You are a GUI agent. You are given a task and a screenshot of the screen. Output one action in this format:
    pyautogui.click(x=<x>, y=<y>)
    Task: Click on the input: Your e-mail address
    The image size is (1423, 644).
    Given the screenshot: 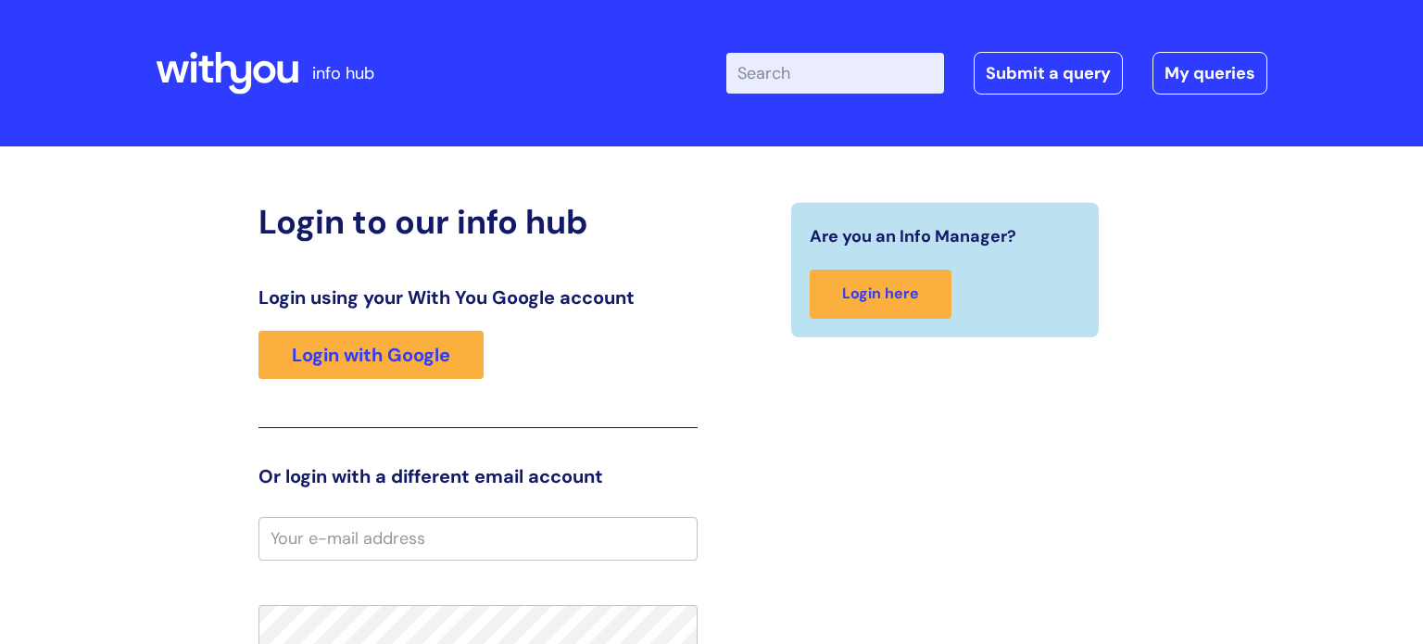 What is the action you would take?
    pyautogui.click(x=478, y=538)
    